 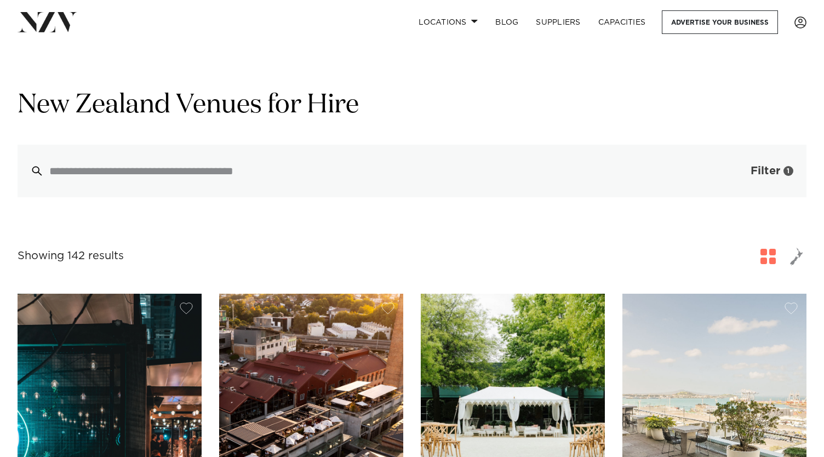 I want to click on a: BLOG, so click(x=507, y=22).